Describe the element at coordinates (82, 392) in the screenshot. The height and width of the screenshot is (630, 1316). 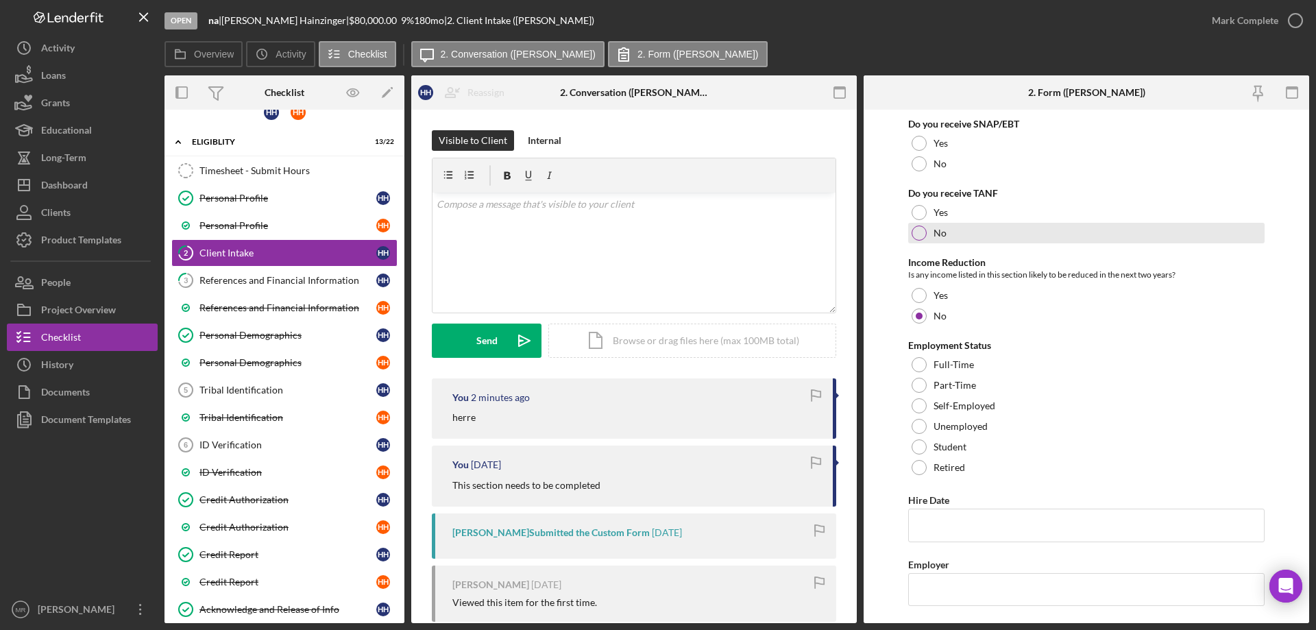
I see `a: Documents` at that location.